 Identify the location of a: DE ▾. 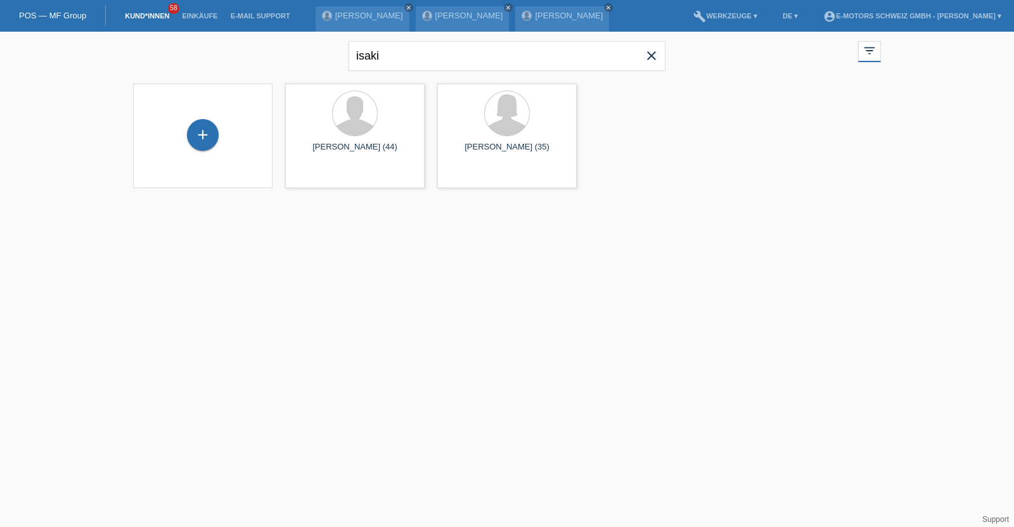
(790, 16).